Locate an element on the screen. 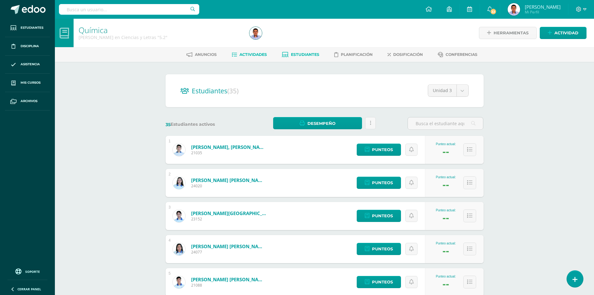 This screenshot has height=295, width=594. div: 1 is located at coordinates (170, 141).